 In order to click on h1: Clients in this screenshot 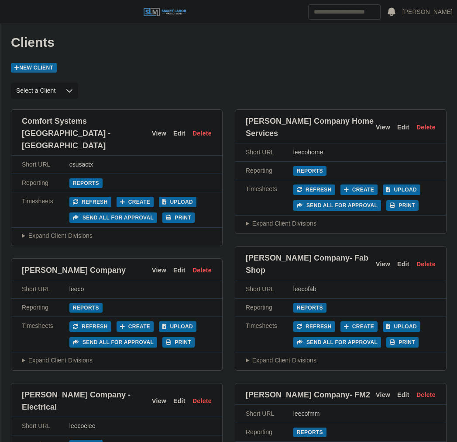, I will do `click(229, 42)`.